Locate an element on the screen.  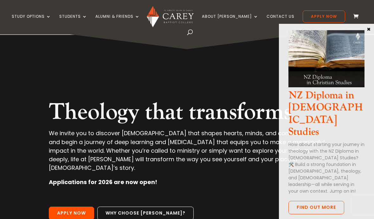
h2: Theology that transforms is located at coordinates (187, 114).